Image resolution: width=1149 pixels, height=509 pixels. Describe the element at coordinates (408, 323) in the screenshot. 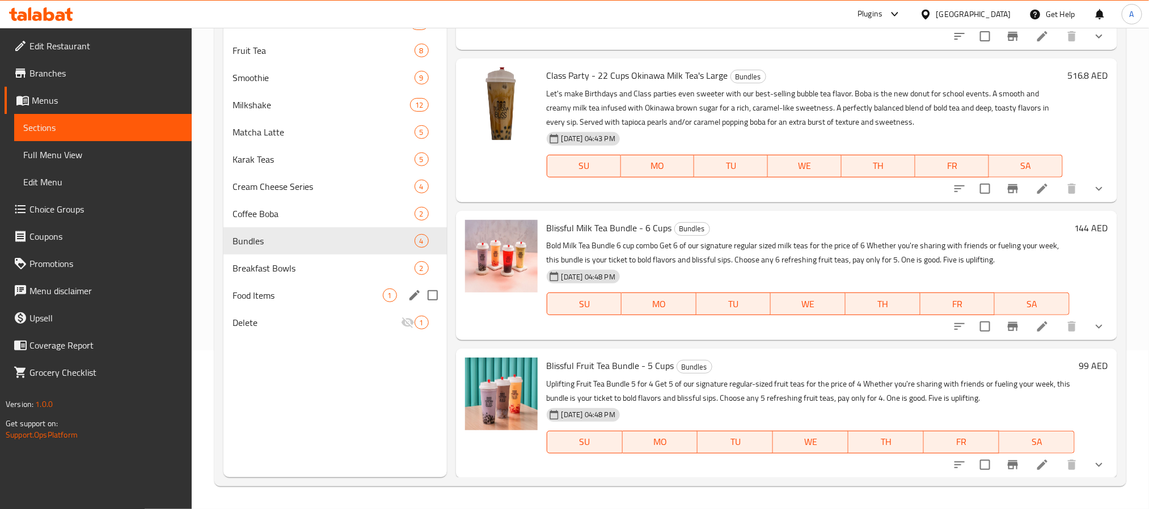

I see `svg: Inactive section` at that location.